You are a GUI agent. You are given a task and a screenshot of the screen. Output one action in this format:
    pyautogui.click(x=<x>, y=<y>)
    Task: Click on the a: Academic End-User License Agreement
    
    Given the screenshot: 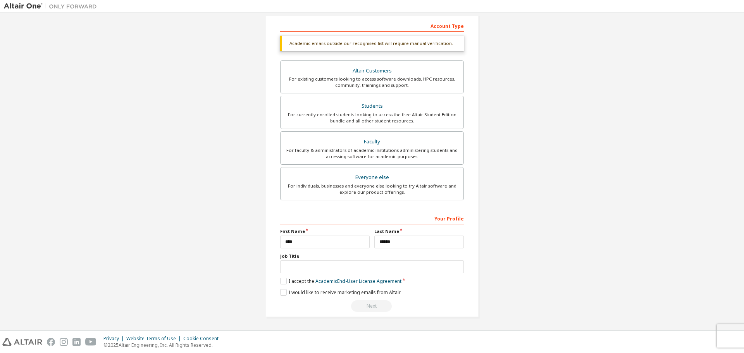 What is the action you would take?
    pyautogui.click(x=358, y=281)
    